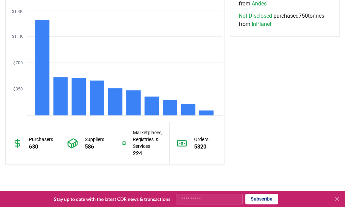 The height and width of the screenshot is (207, 345). Describe the element at coordinates (261, 24) in the screenshot. I see `a: InPlanet` at that location.